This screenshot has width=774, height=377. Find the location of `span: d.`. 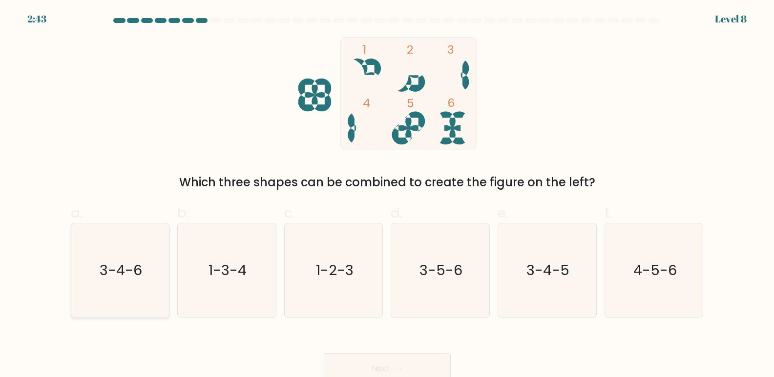

span: d. is located at coordinates (396, 213).